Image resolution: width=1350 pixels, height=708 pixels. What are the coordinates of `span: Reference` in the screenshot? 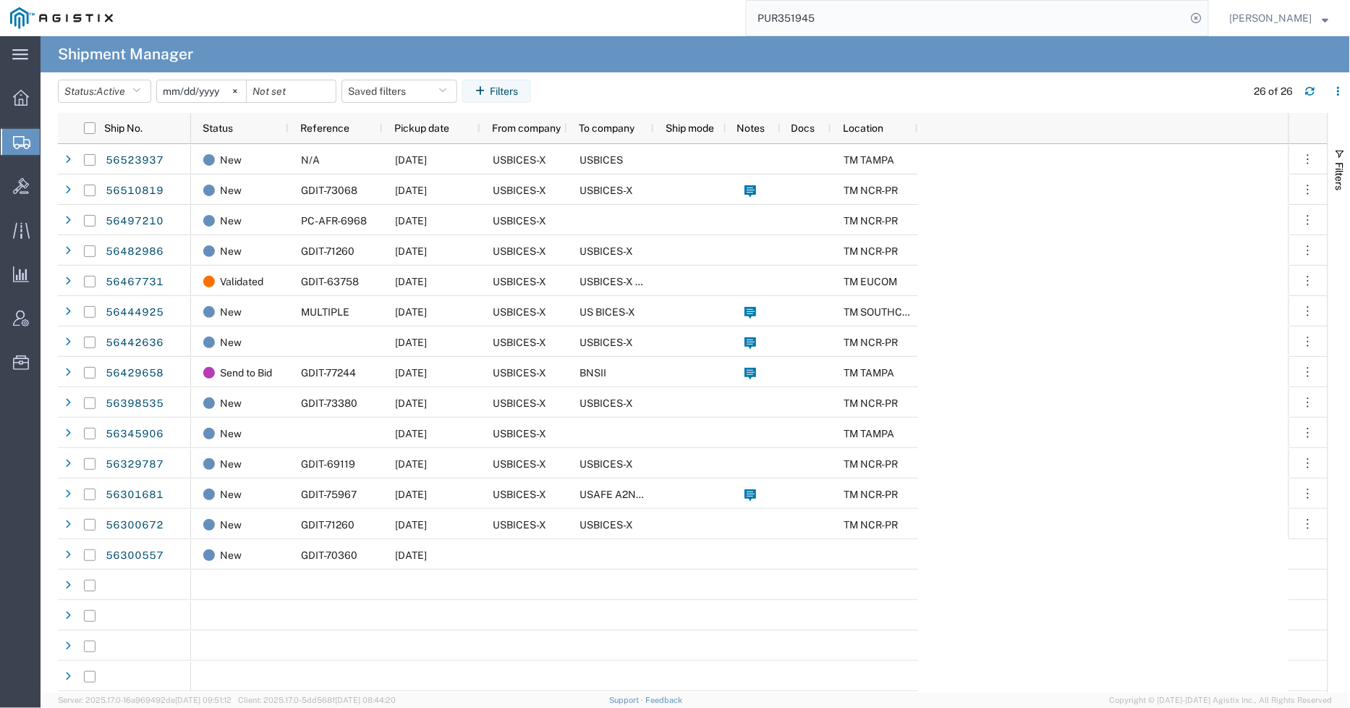 It's located at (325, 128).